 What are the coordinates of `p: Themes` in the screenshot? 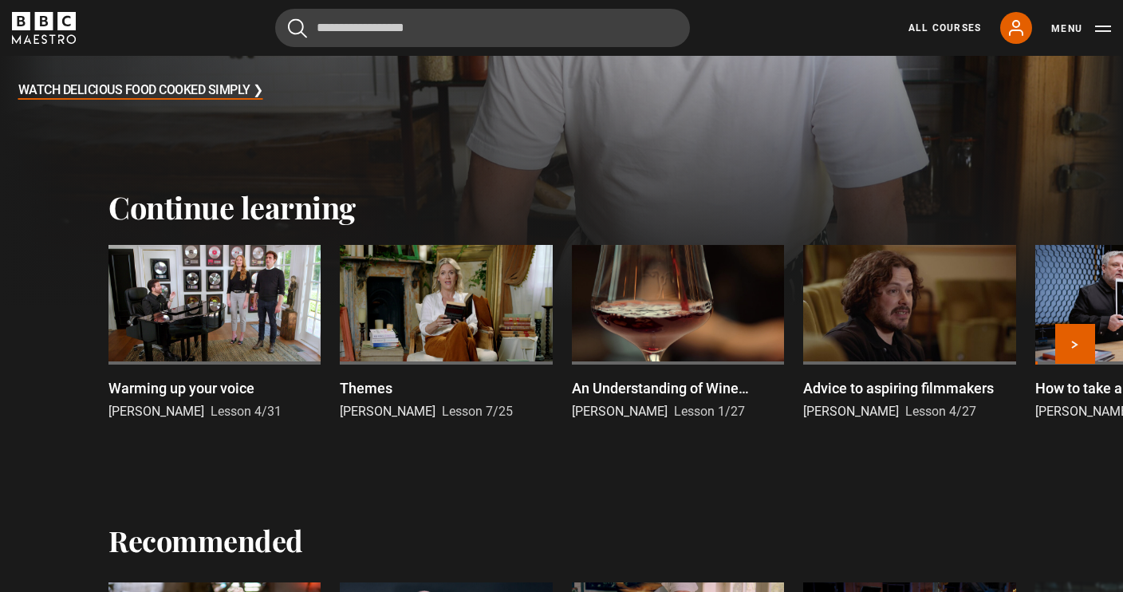 It's located at (366, 387).